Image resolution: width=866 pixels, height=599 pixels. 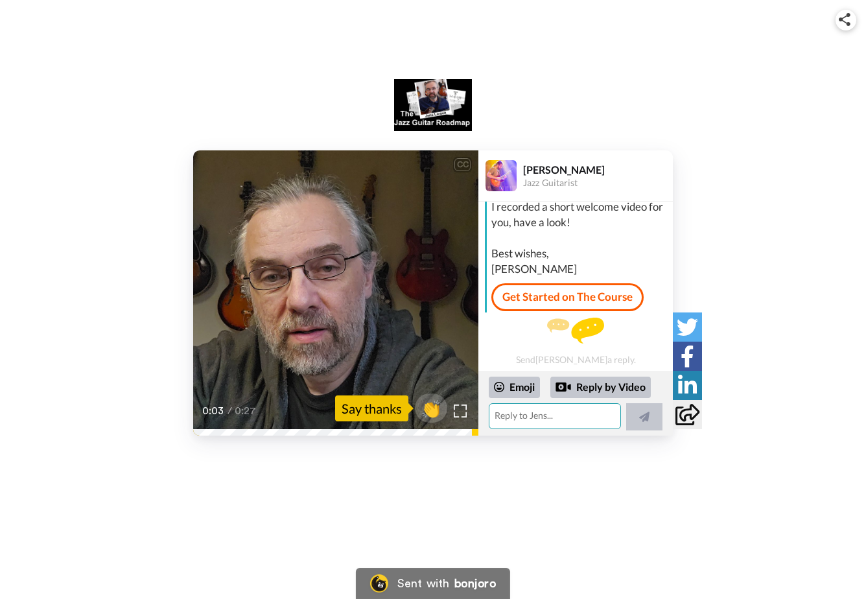 I want to click on span: 0:27, so click(x=246, y=411).